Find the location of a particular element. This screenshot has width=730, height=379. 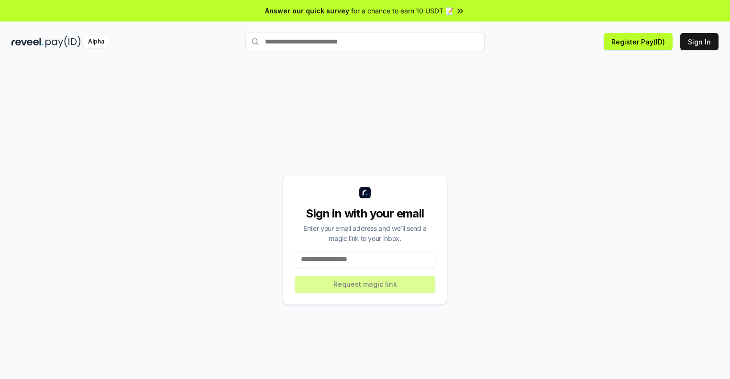

button: Register Pay(ID) is located at coordinates (638, 42).